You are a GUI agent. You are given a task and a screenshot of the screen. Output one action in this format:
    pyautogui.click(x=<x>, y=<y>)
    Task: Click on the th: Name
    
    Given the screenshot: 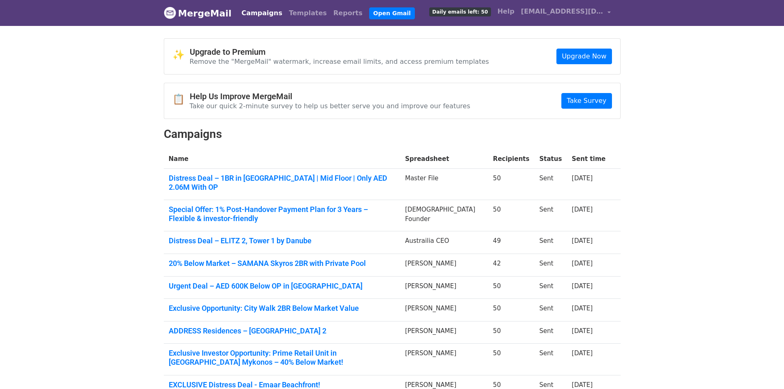 What is the action you would take?
    pyautogui.click(x=282, y=159)
    